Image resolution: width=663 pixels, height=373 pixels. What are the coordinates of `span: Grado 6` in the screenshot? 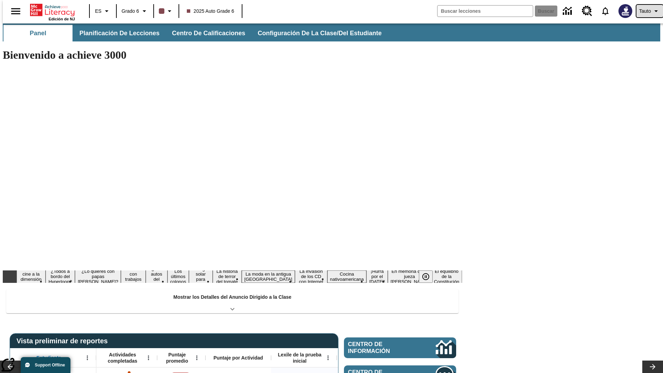 It's located at (130, 11).